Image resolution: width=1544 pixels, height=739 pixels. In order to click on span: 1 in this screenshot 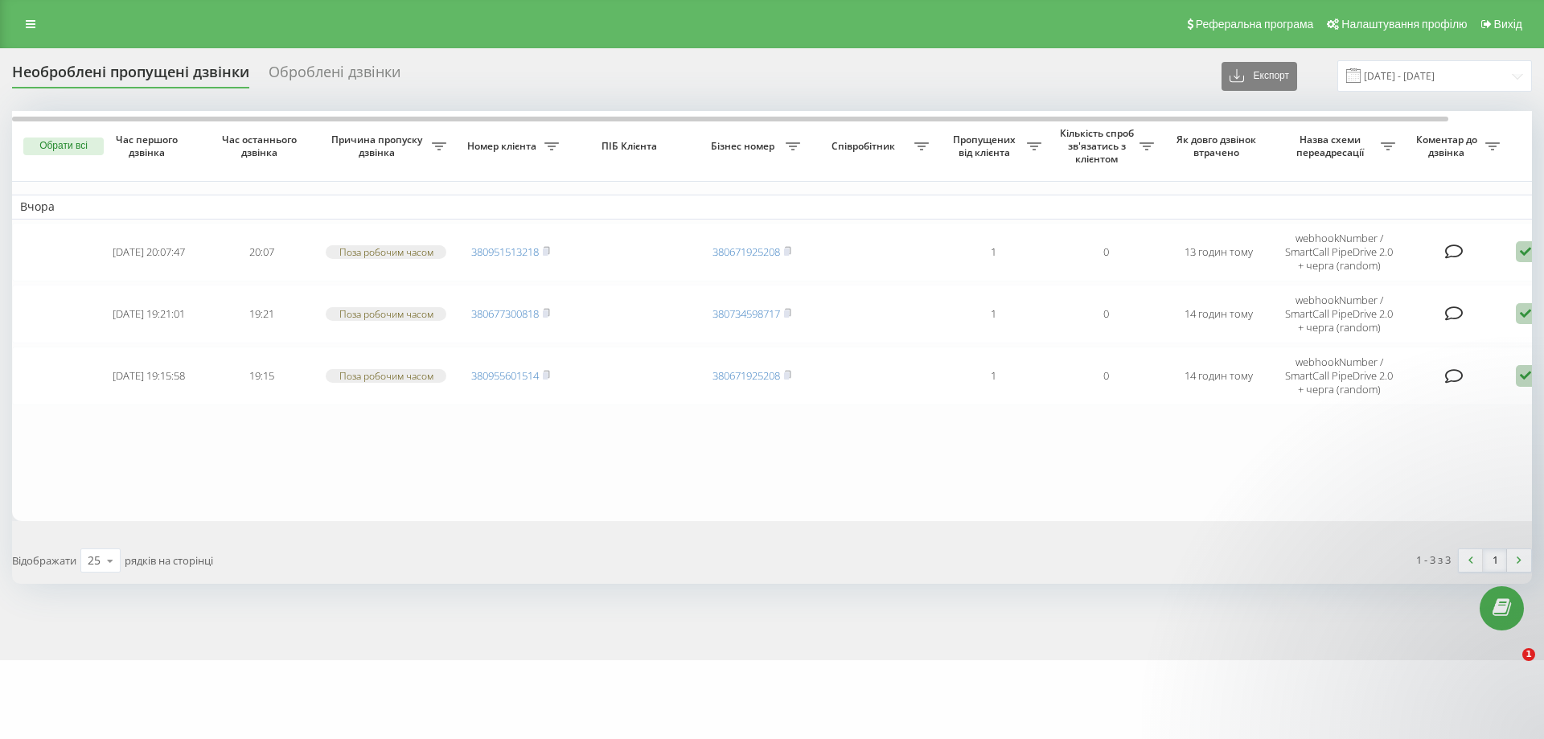, I will do `click(1528, 654)`.